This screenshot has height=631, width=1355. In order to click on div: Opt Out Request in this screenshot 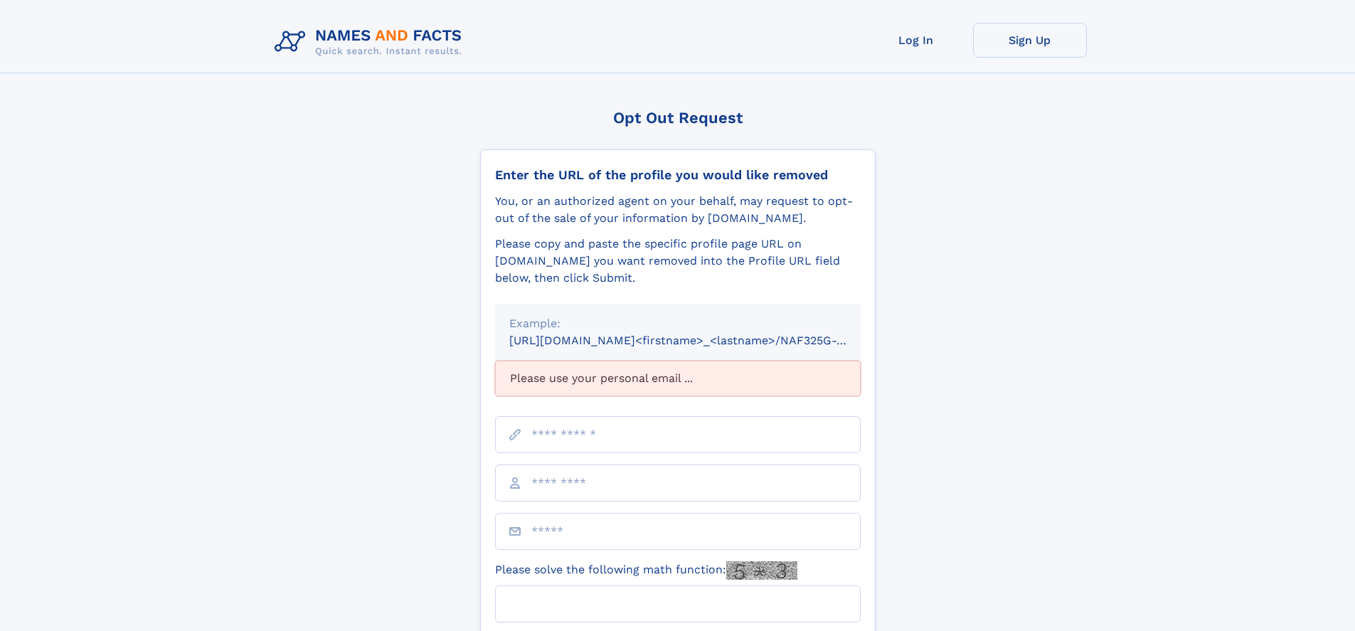, I will do `click(678, 117)`.